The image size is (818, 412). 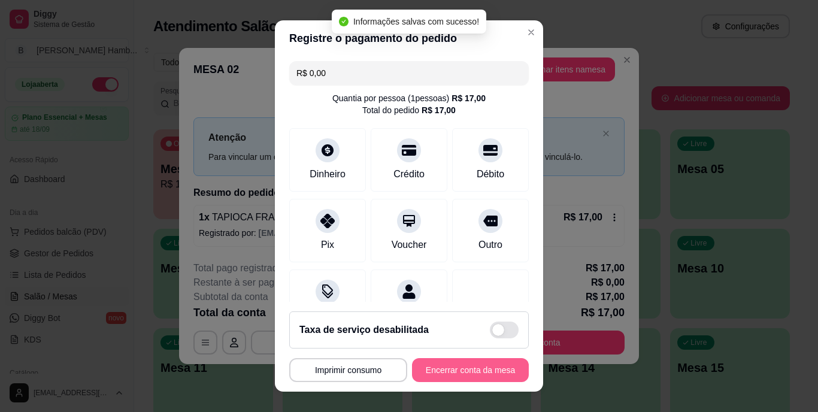 I want to click on span: check-circle, so click(x=344, y=22).